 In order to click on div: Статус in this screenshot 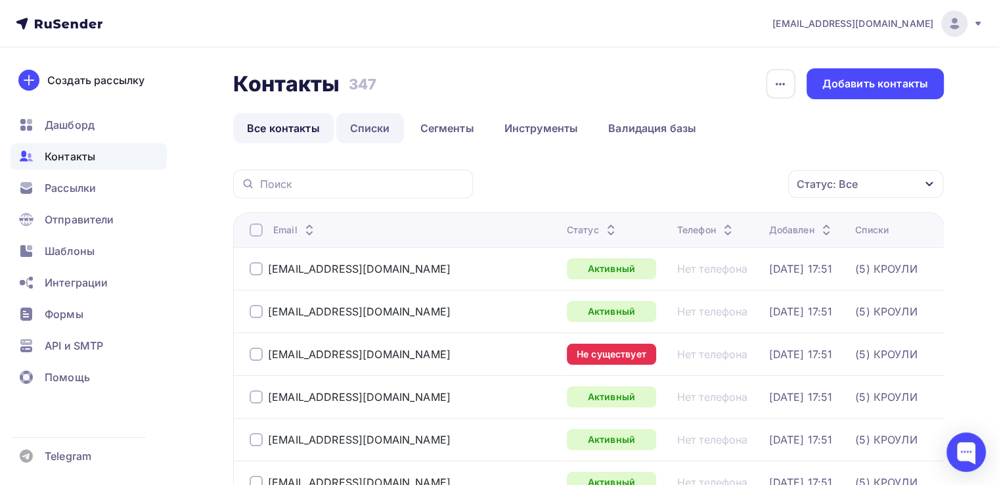, I will do `click(592, 230)`.